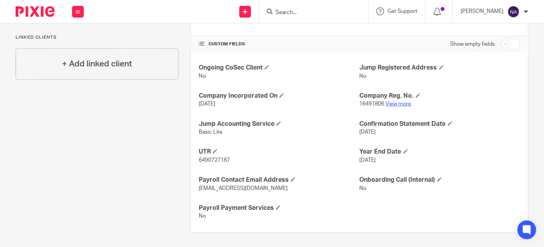 This screenshot has height=247, width=544. What do you see at coordinates (279, 124) in the screenshot?
I see `h4: Jump Accounting Service` at bounding box center [279, 124].